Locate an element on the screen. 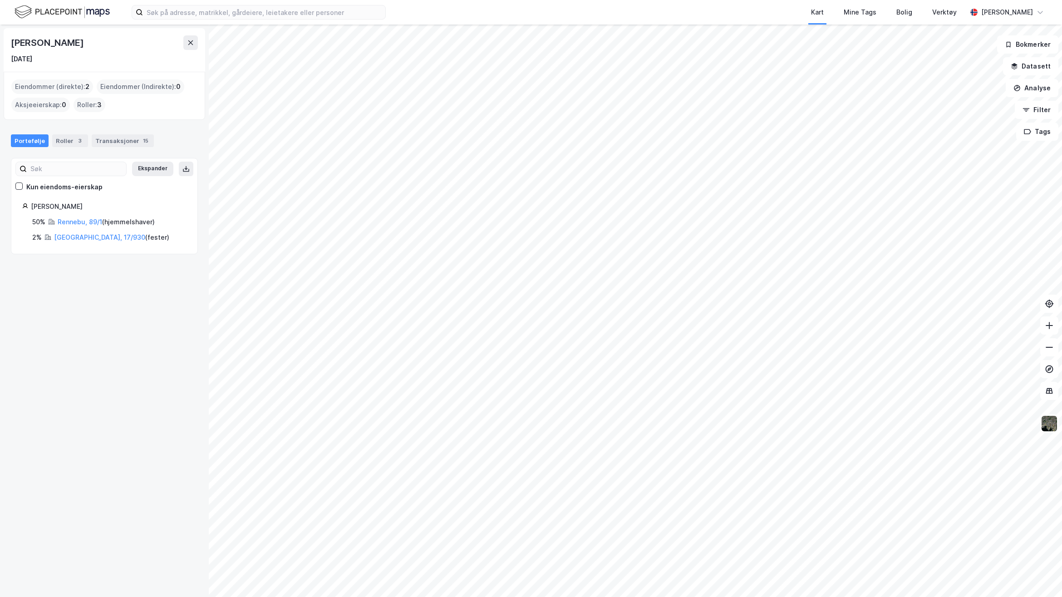 The width and height of the screenshot is (1062, 597). div: Eiendommer (Indirekte) : is located at coordinates (140, 87).